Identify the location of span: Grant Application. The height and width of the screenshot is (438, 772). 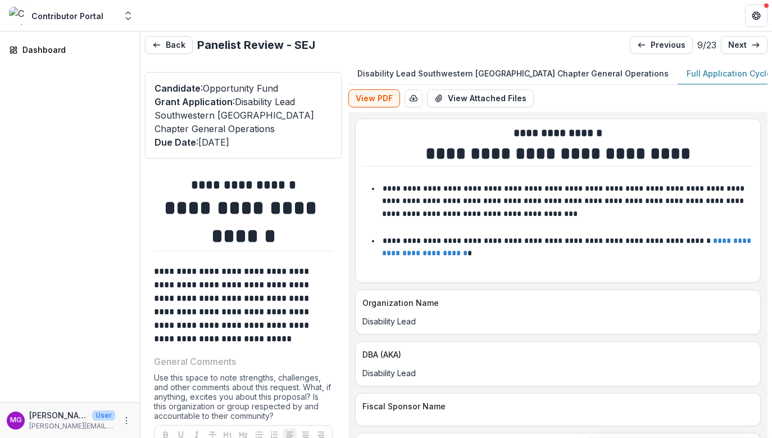
(193, 102).